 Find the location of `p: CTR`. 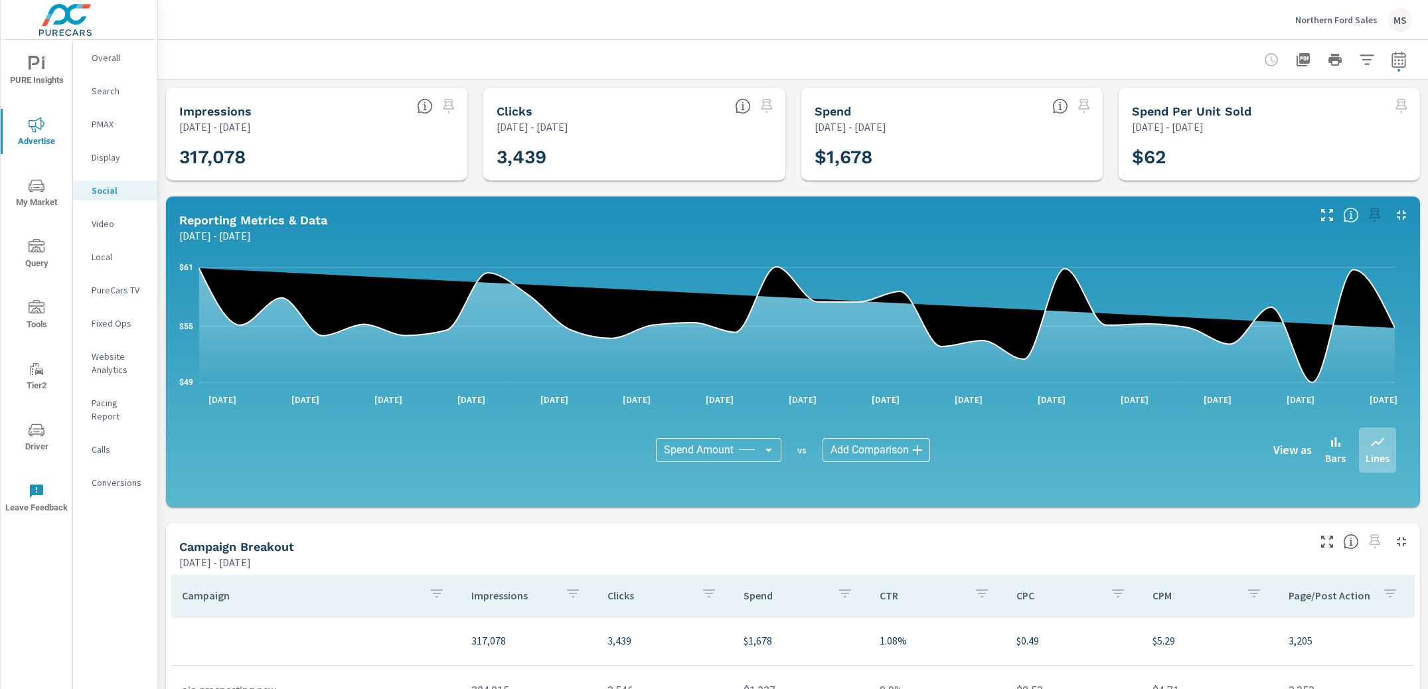

p: CTR is located at coordinates (921, 596).